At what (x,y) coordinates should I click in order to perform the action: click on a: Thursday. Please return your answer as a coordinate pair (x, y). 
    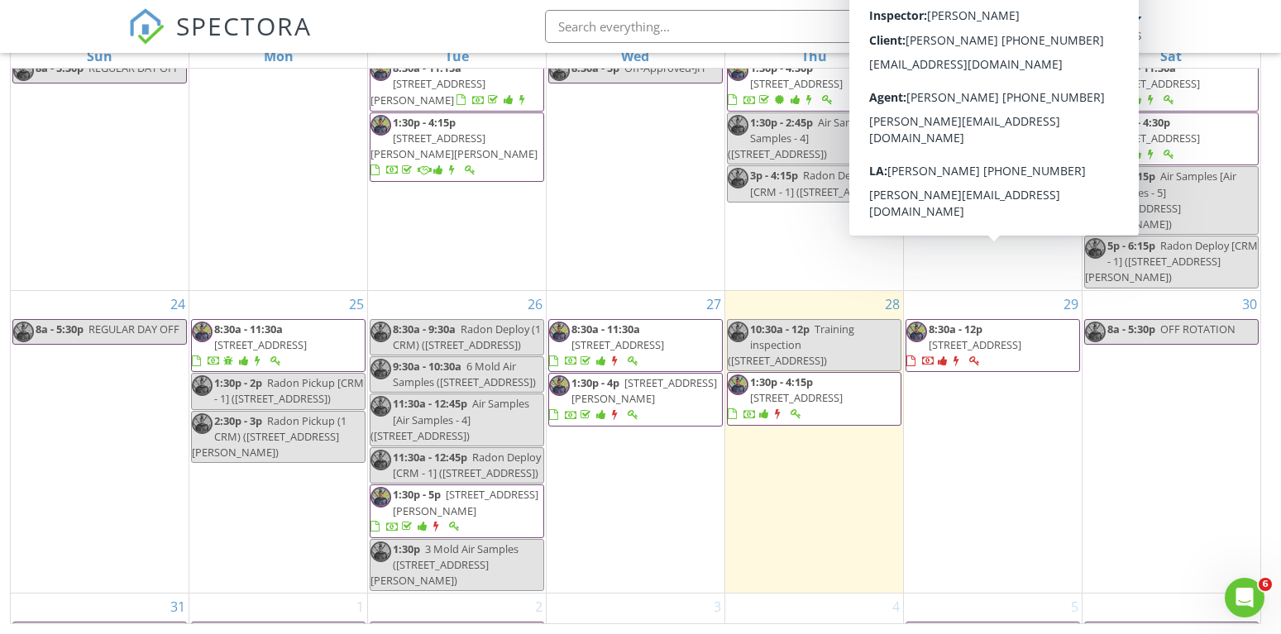
    Looking at the image, I should click on (814, 56).